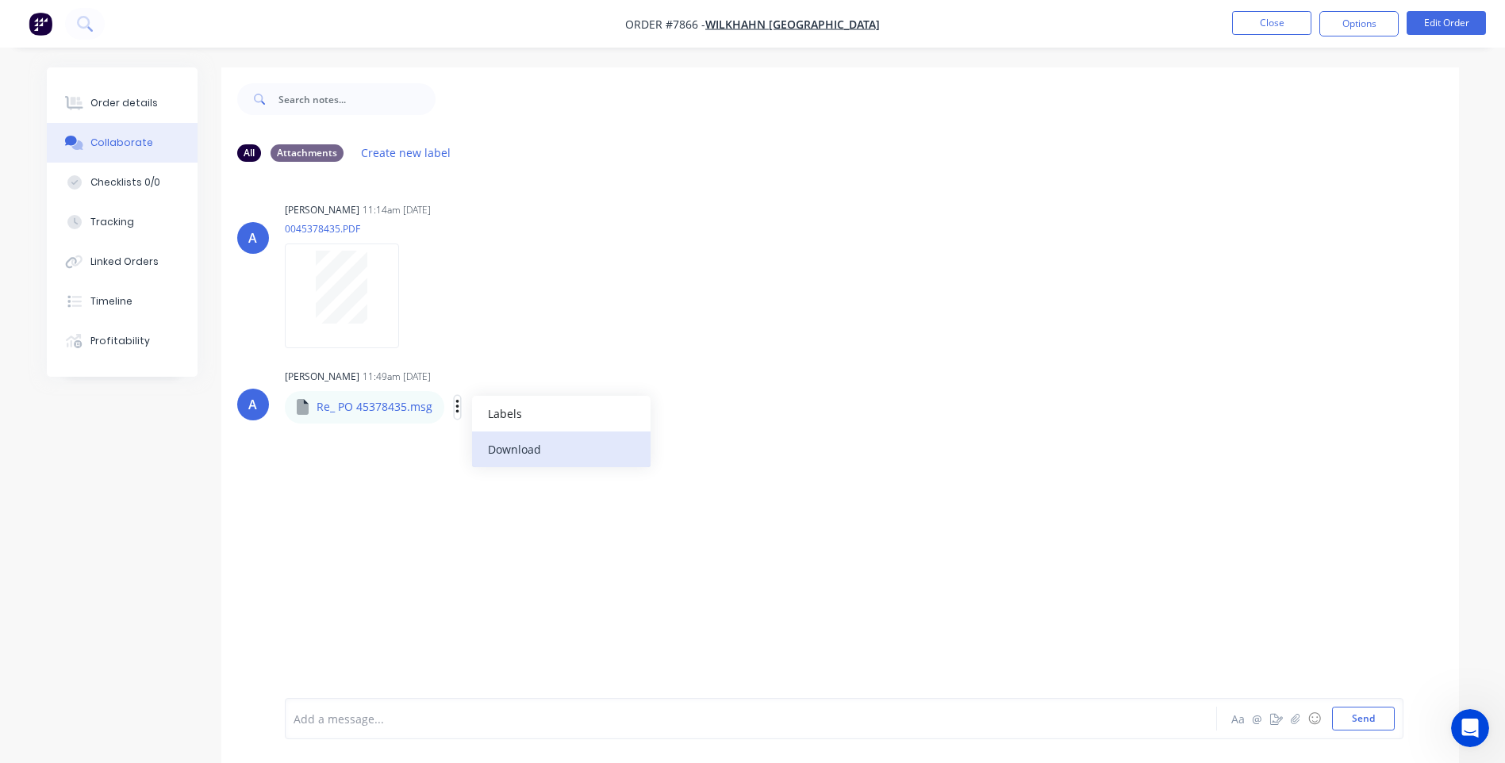 Image resolution: width=1505 pixels, height=763 pixels. I want to click on img: Factory, so click(40, 24).